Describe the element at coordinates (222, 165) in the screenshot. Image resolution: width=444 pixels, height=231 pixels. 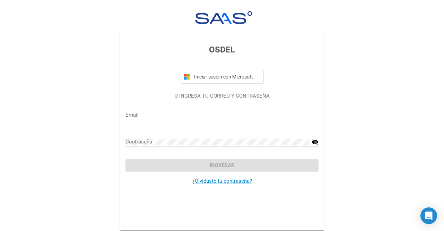
I see `span: Ingresar` at that location.